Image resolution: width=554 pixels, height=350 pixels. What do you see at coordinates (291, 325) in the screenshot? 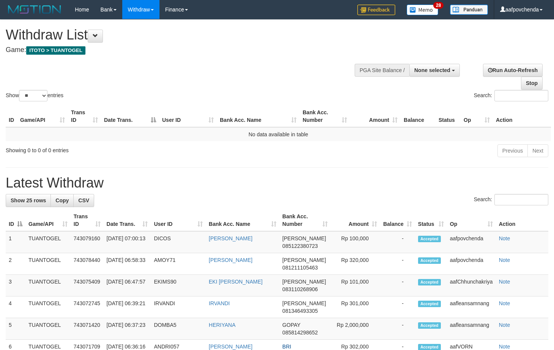
I see `span: GOPAY` at bounding box center [291, 325].